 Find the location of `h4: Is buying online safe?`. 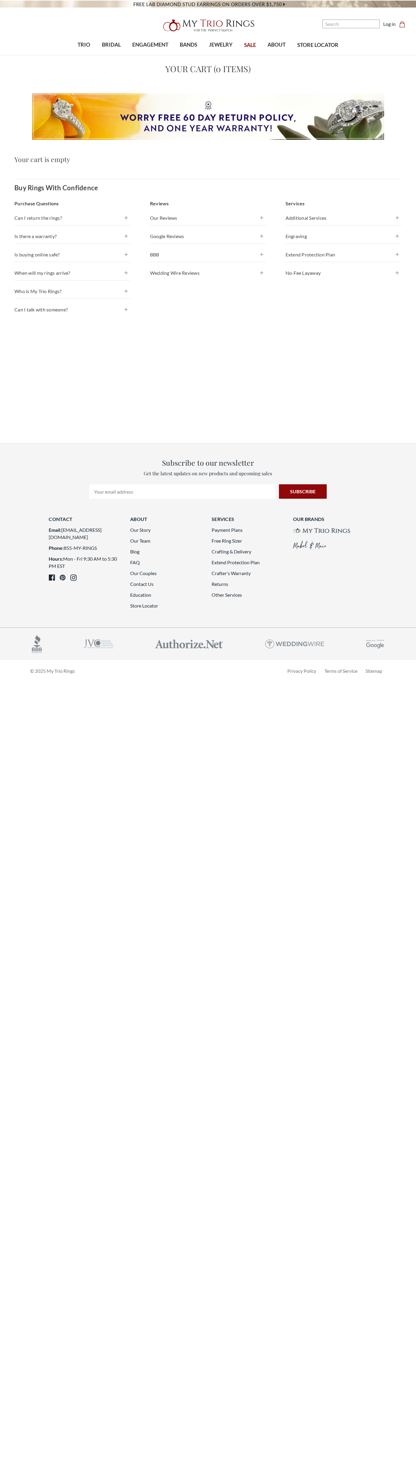

h4: Is buying online safe? is located at coordinates (72, 255).